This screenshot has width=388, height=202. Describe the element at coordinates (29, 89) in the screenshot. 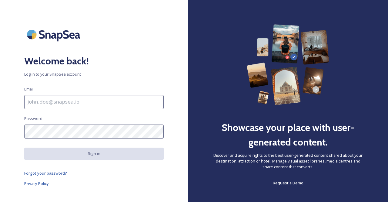

I see `span: Email` at that location.